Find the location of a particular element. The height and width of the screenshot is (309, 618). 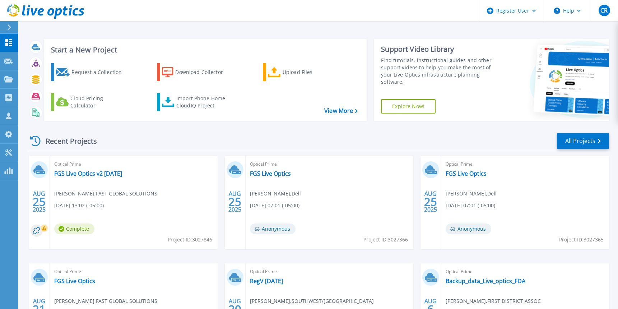

span: Project ID: 3027366 is located at coordinates (386, 240).